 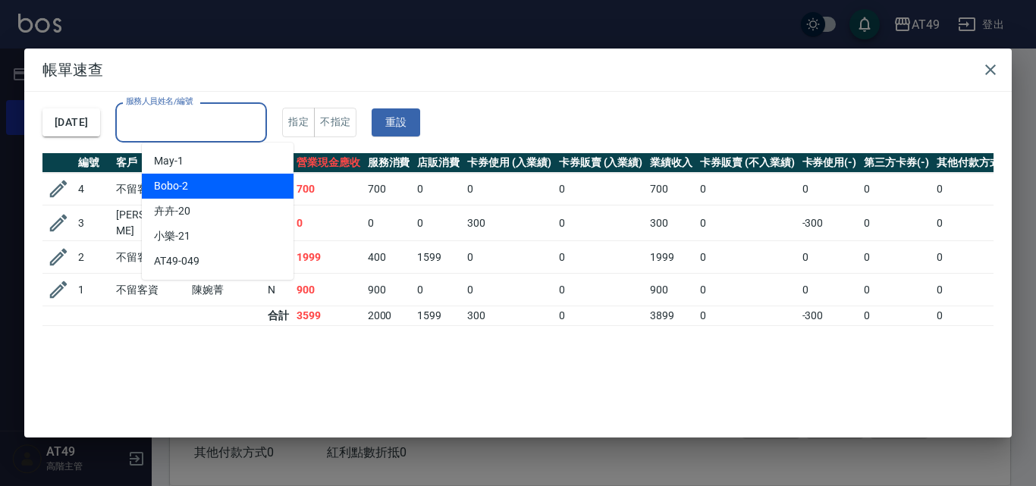 What do you see at coordinates (747, 163) in the screenshot?
I see `th: 卡券販賣 (不入業績)` at bounding box center [747, 163].